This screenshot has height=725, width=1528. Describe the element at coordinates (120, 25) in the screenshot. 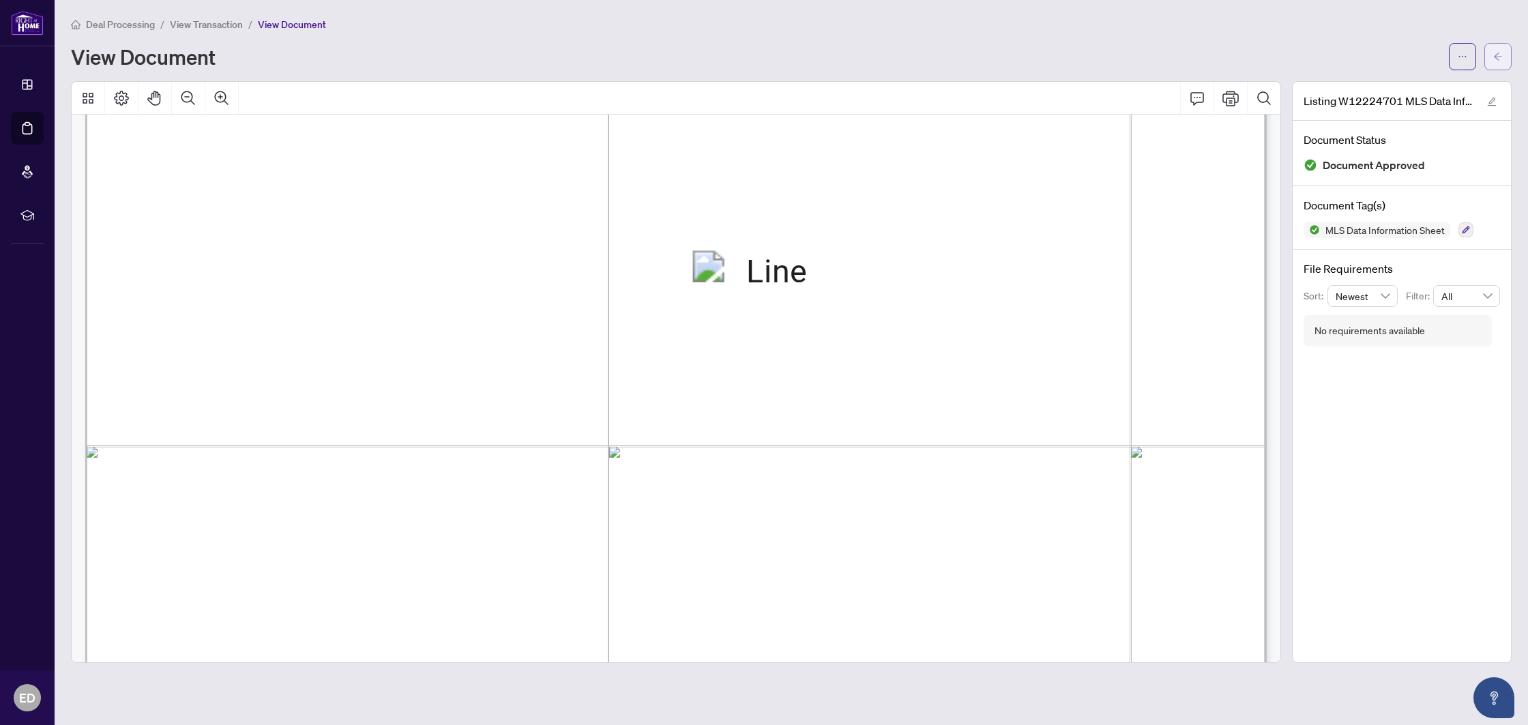

I see `span: Deal Processing` at that location.